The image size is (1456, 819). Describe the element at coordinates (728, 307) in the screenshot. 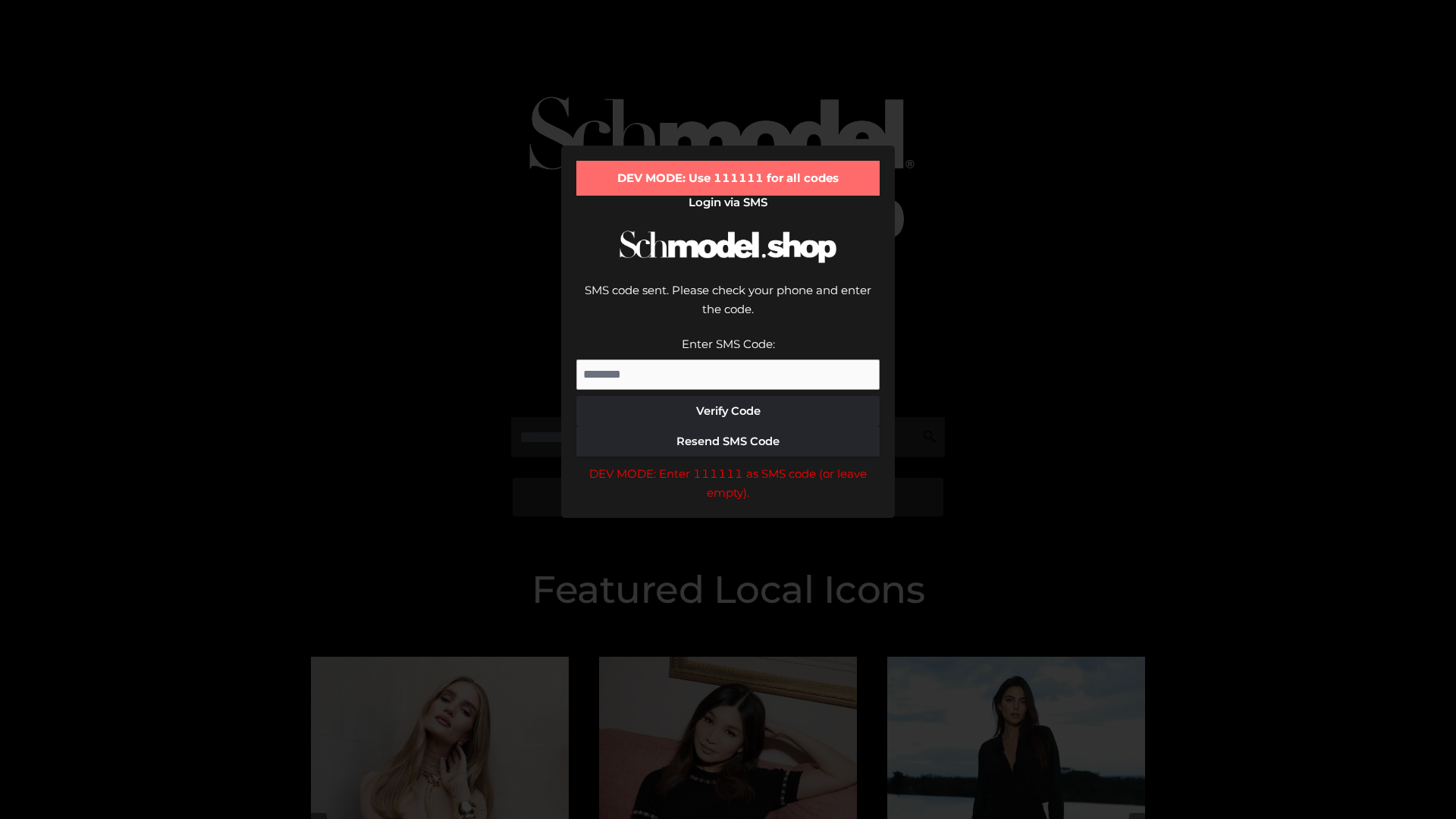

I see `div: SMS code sent. Please check your phone and enter the code.` at that location.